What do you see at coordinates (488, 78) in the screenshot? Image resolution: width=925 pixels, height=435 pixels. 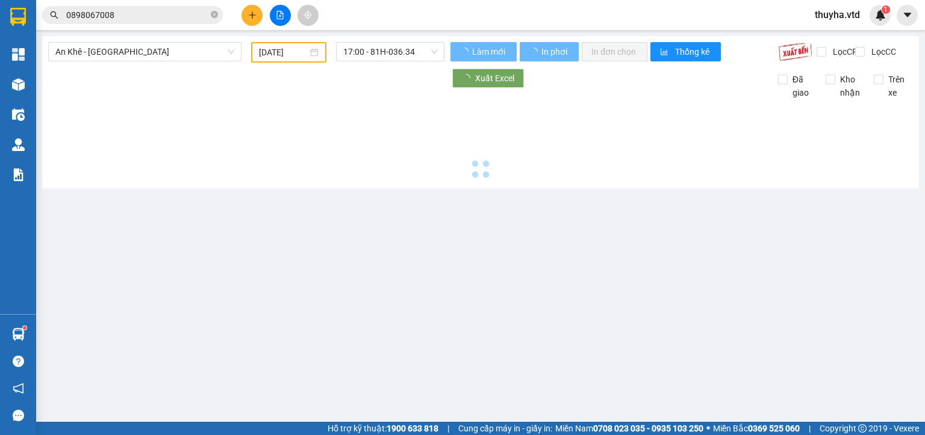 I see `button: Xuất Excel` at bounding box center [488, 78].